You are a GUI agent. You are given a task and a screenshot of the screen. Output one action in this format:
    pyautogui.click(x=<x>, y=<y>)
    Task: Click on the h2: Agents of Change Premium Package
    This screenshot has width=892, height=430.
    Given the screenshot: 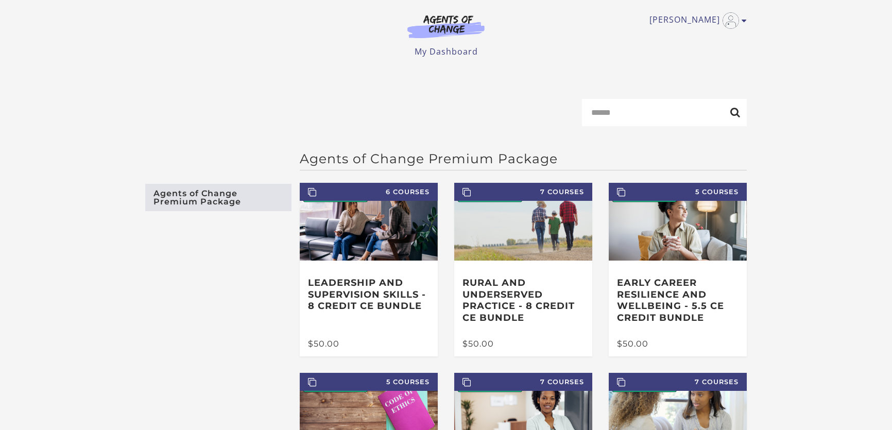 What is the action you would take?
    pyautogui.click(x=523, y=159)
    